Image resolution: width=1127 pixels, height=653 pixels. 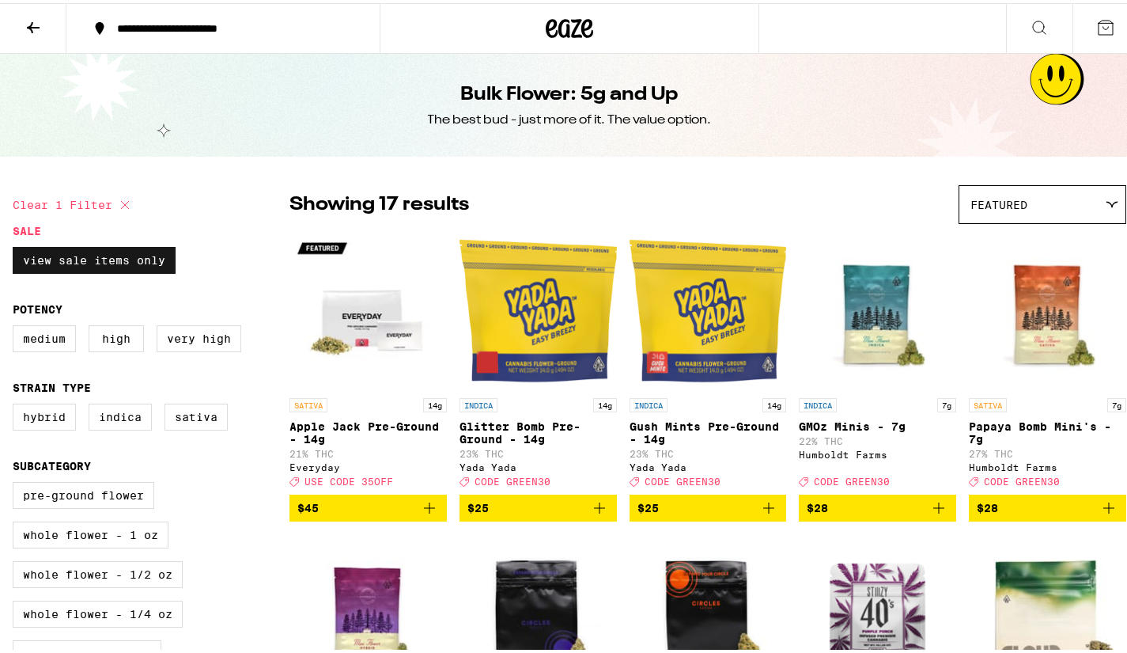 What do you see at coordinates (97, 611) in the screenshot?
I see `label: Whole Flower - 1/4 oz` at bounding box center [97, 611].